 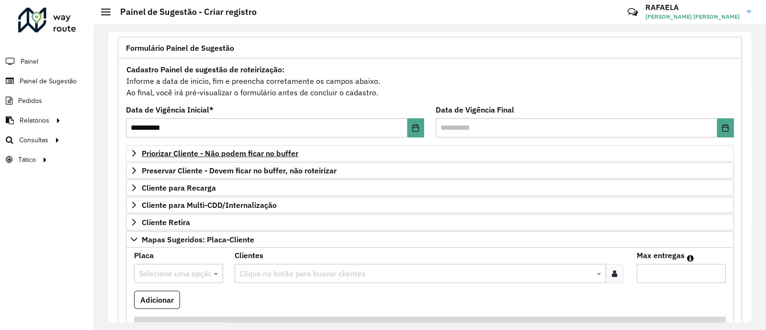 What do you see at coordinates (29, 61) in the screenshot?
I see `span: Painel` at bounding box center [29, 61].